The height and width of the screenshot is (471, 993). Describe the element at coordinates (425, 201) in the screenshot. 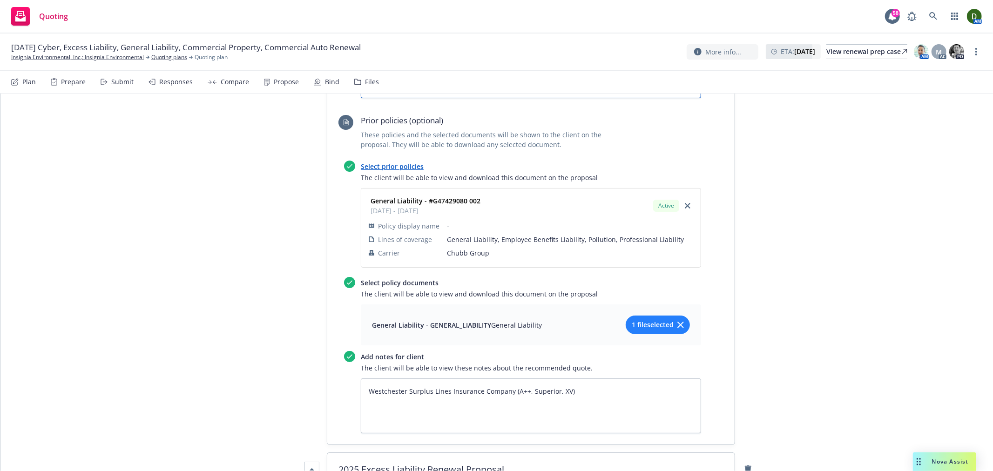

I see `strong: General Liability - #G47429080 002` at that location.